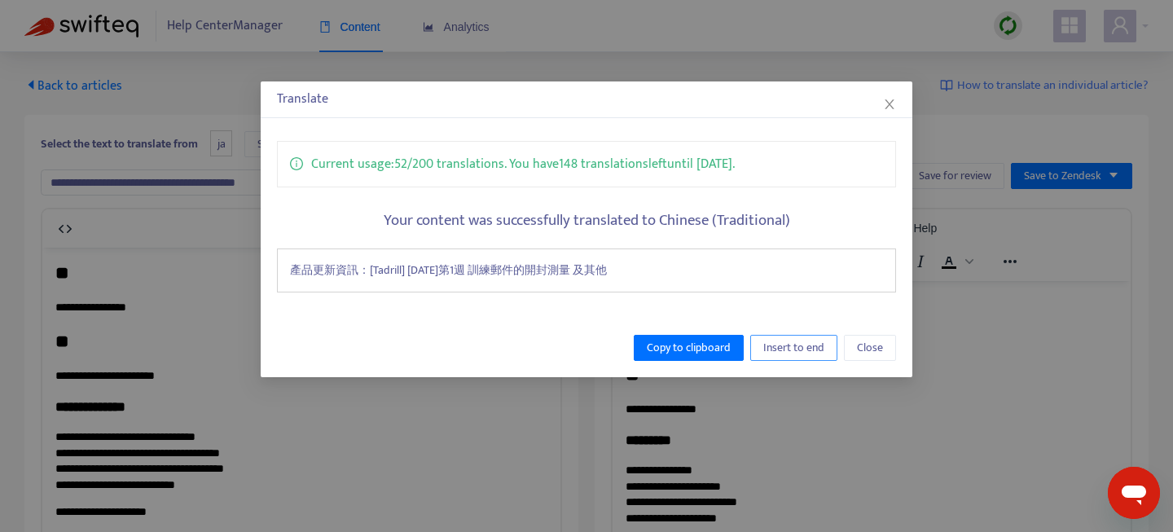 The height and width of the screenshot is (532, 1173). I want to click on span: info-circle, so click(297, 162).